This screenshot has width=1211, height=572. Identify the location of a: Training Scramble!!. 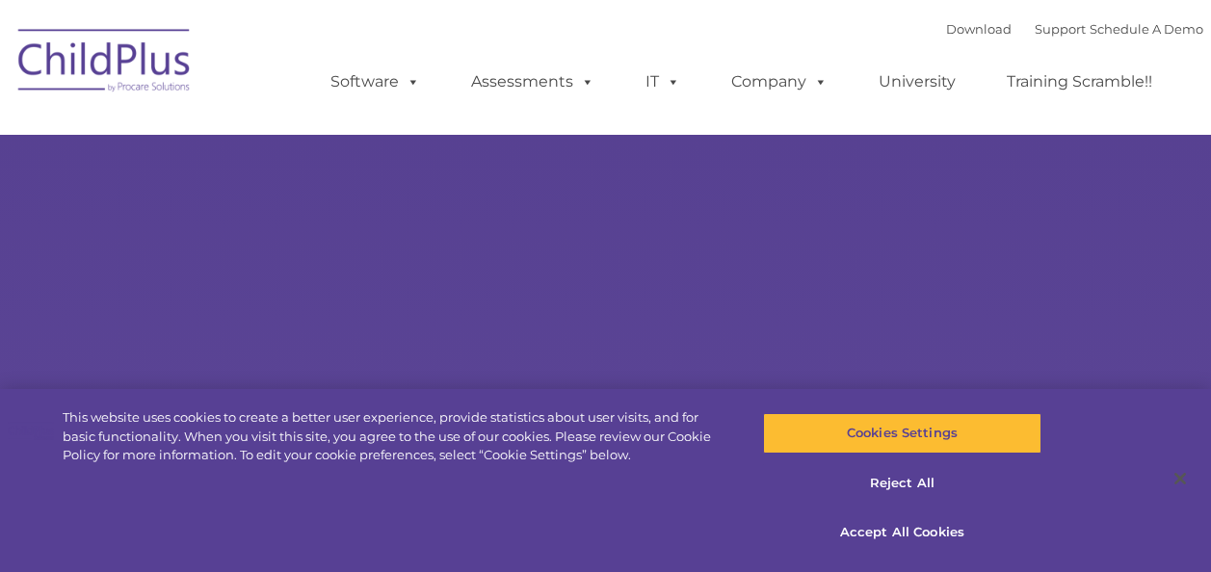
(1079, 82).